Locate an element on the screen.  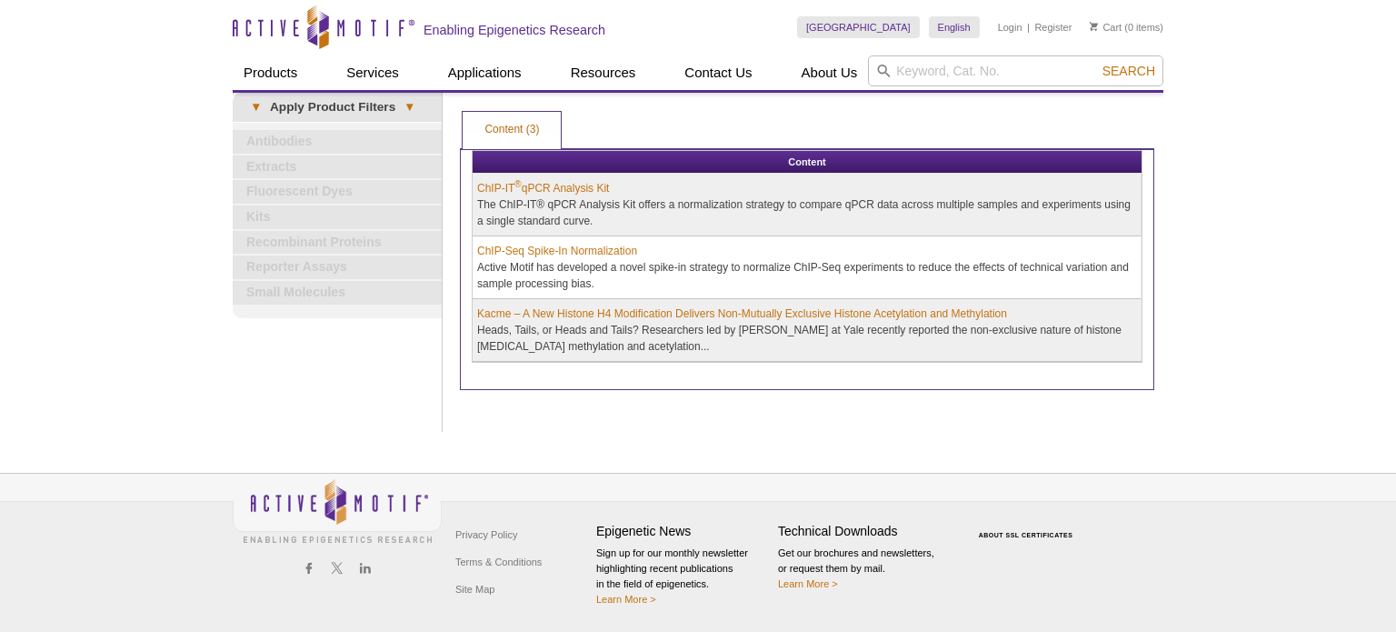
td: The ChIP-IT® qPCR Analysis Kit offers a normalization strategy to compare qPCR data across multip... is located at coordinates (807, 205).